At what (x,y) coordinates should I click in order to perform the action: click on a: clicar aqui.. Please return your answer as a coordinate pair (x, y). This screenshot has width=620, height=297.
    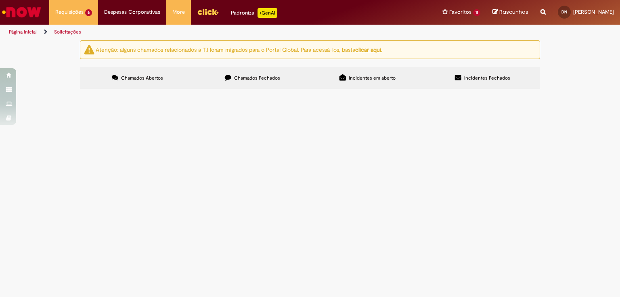
    Looking at the image, I should click on (368, 49).